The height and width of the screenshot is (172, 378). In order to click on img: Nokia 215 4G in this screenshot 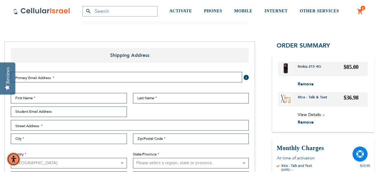, I will do `click(285, 68)`.